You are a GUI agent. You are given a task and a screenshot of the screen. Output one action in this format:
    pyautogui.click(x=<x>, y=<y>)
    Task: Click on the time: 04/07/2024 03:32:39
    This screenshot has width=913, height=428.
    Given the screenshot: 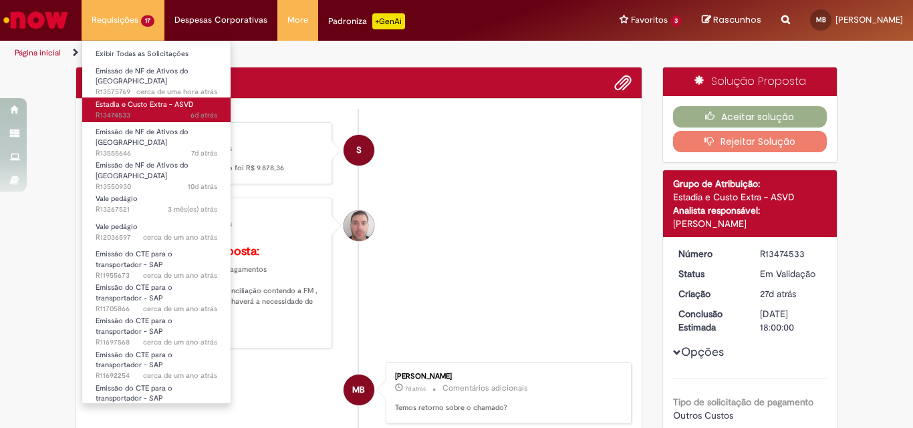 What is the action you would take?
    pyautogui.click(x=180, y=309)
    